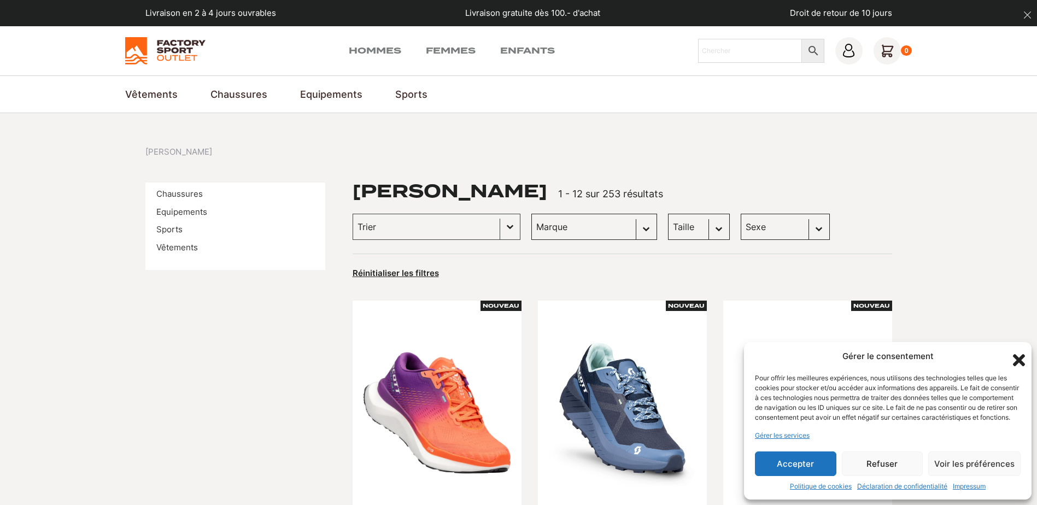 The image size is (1037, 505). I want to click on a: Politique de cookies, so click(821, 487).